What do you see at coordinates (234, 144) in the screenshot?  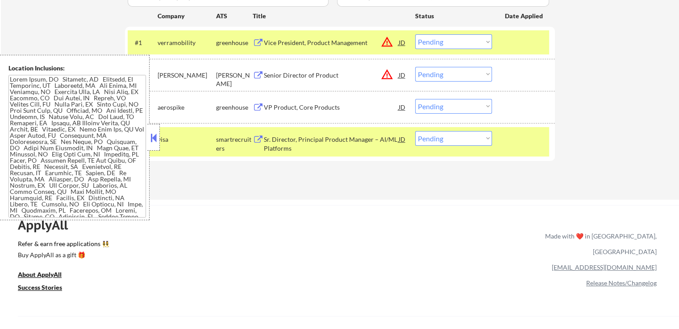 I see `div: smartrecruiters` at bounding box center [234, 144].